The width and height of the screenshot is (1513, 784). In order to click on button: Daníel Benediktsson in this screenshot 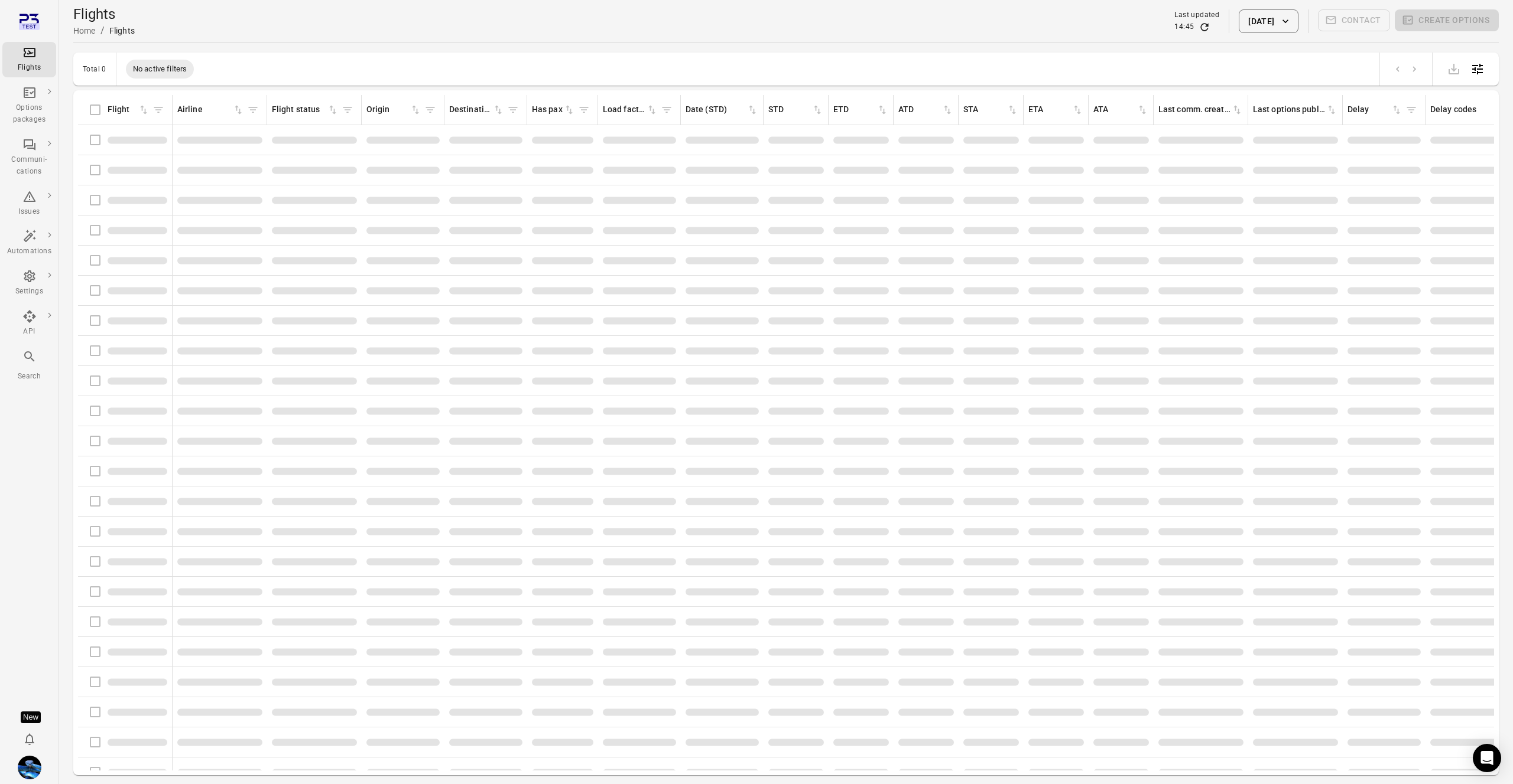, I will do `click(30, 768)`.